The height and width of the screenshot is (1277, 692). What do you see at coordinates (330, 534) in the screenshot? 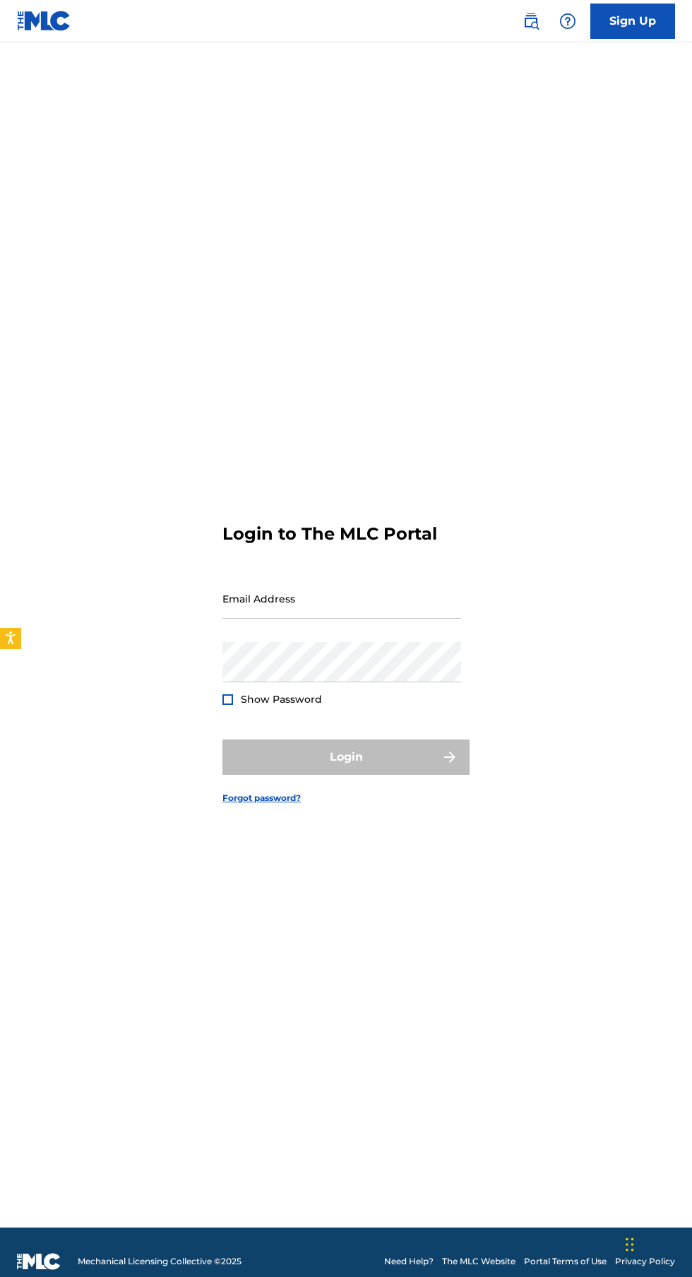
I see `h3: Login to The MLC Portal` at bounding box center [330, 534].